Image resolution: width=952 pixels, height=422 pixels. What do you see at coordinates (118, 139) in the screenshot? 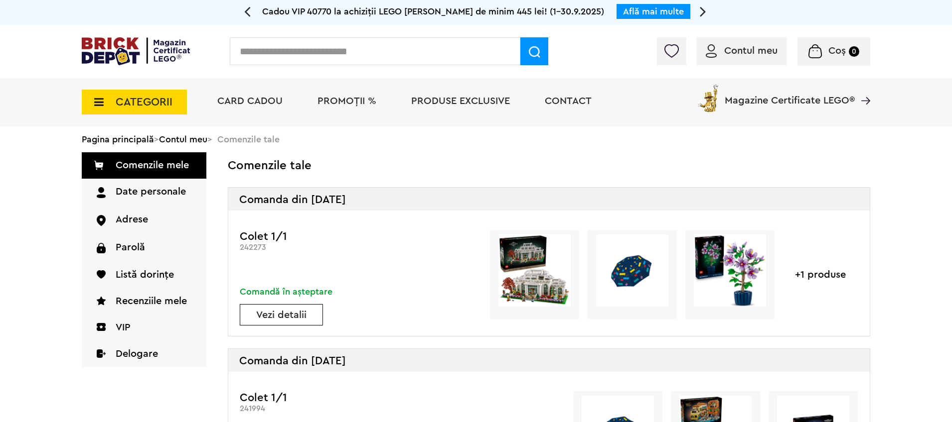
I see `a: Pagina principală` at bounding box center [118, 139].